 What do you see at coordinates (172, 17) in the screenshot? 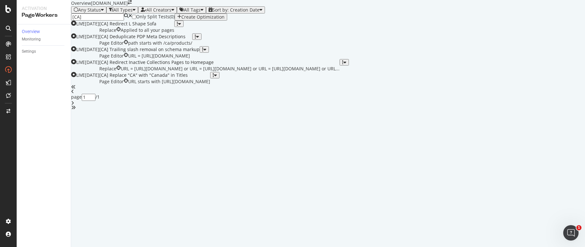
I see `div: ( 0 )` at bounding box center [172, 17].